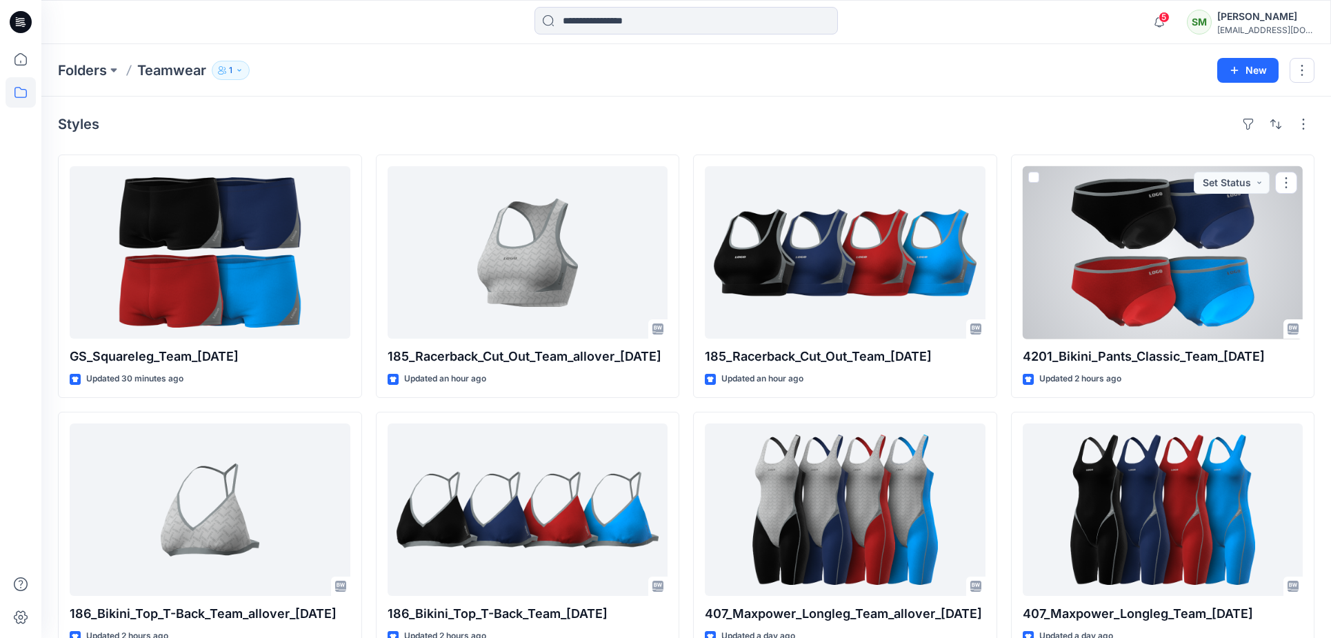  I want to click on div: SM, so click(1199, 22).